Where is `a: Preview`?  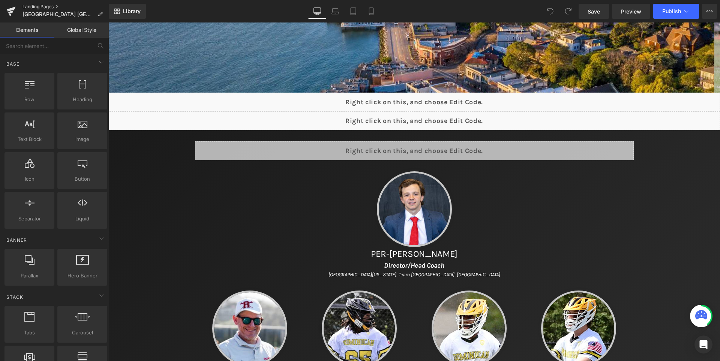
a: Preview is located at coordinates (631, 11).